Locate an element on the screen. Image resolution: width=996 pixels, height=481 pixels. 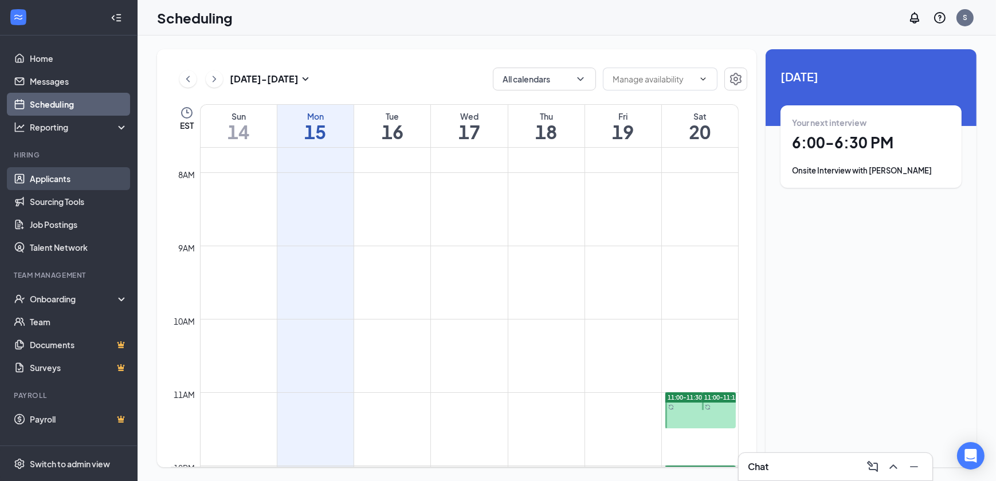
a: DocumentsCrown is located at coordinates (78, 345).